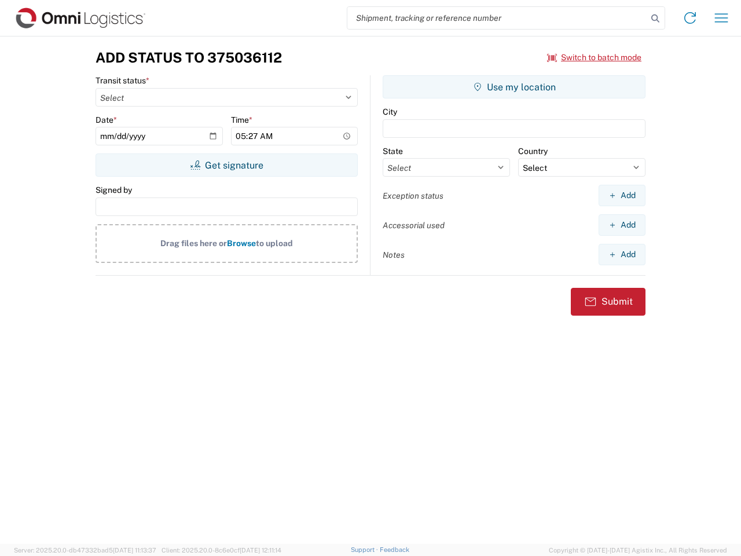  I want to click on label: Accessorial used, so click(413, 225).